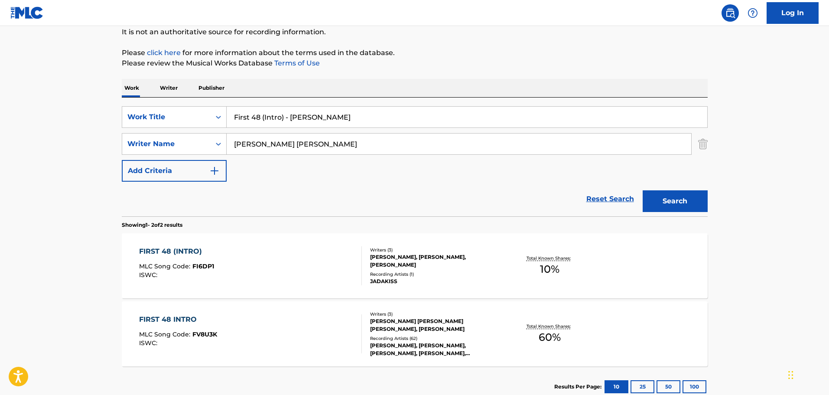 Image resolution: width=829 pixels, height=395 pixels. I want to click on button: Search, so click(675, 201).